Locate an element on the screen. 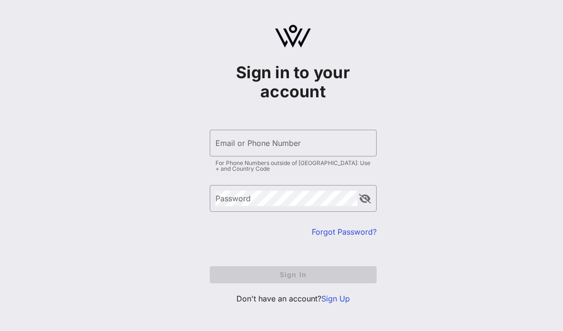 The width and height of the screenshot is (563, 331). button: append icon is located at coordinates (365, 199).